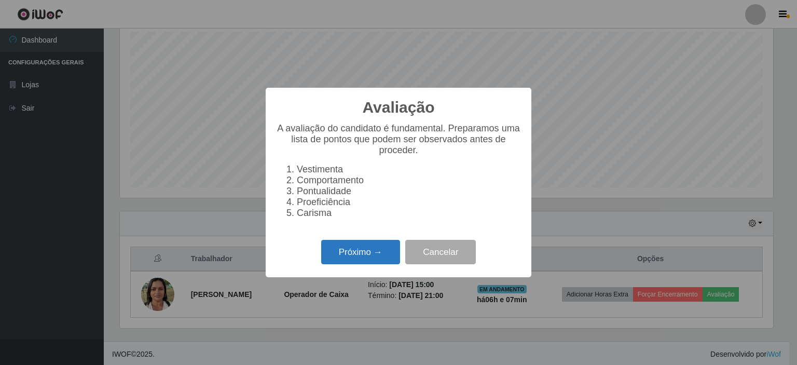  What do you see at coordinates (409, 169) in the screenshot?
I see `li: Vestimenta` at bounding box center [409, 169].